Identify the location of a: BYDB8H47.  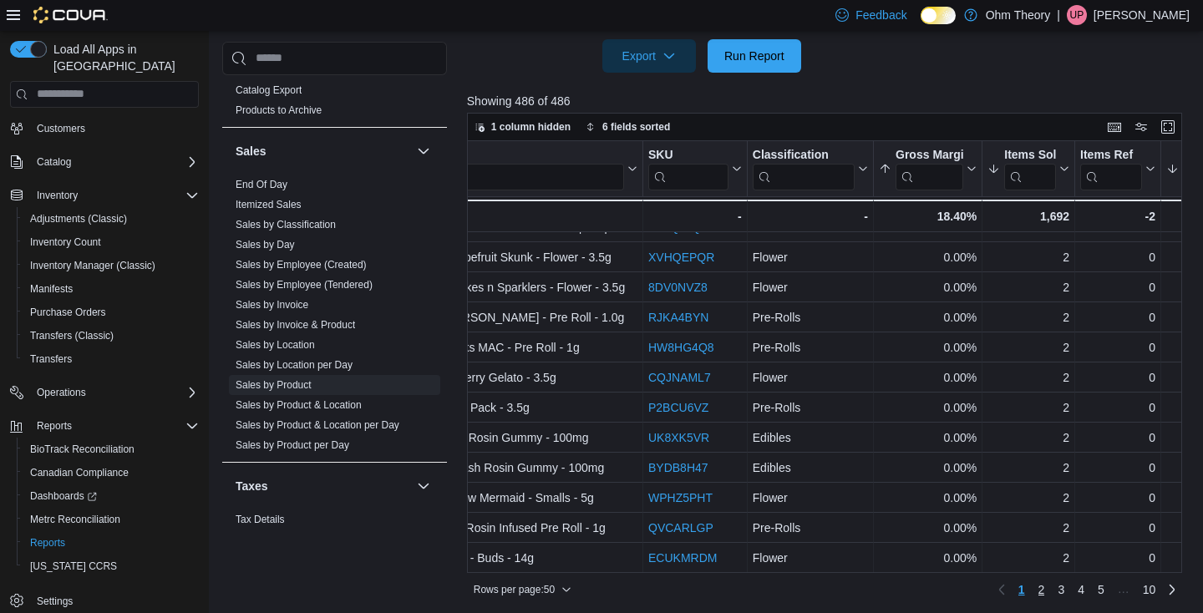
(679, 468).